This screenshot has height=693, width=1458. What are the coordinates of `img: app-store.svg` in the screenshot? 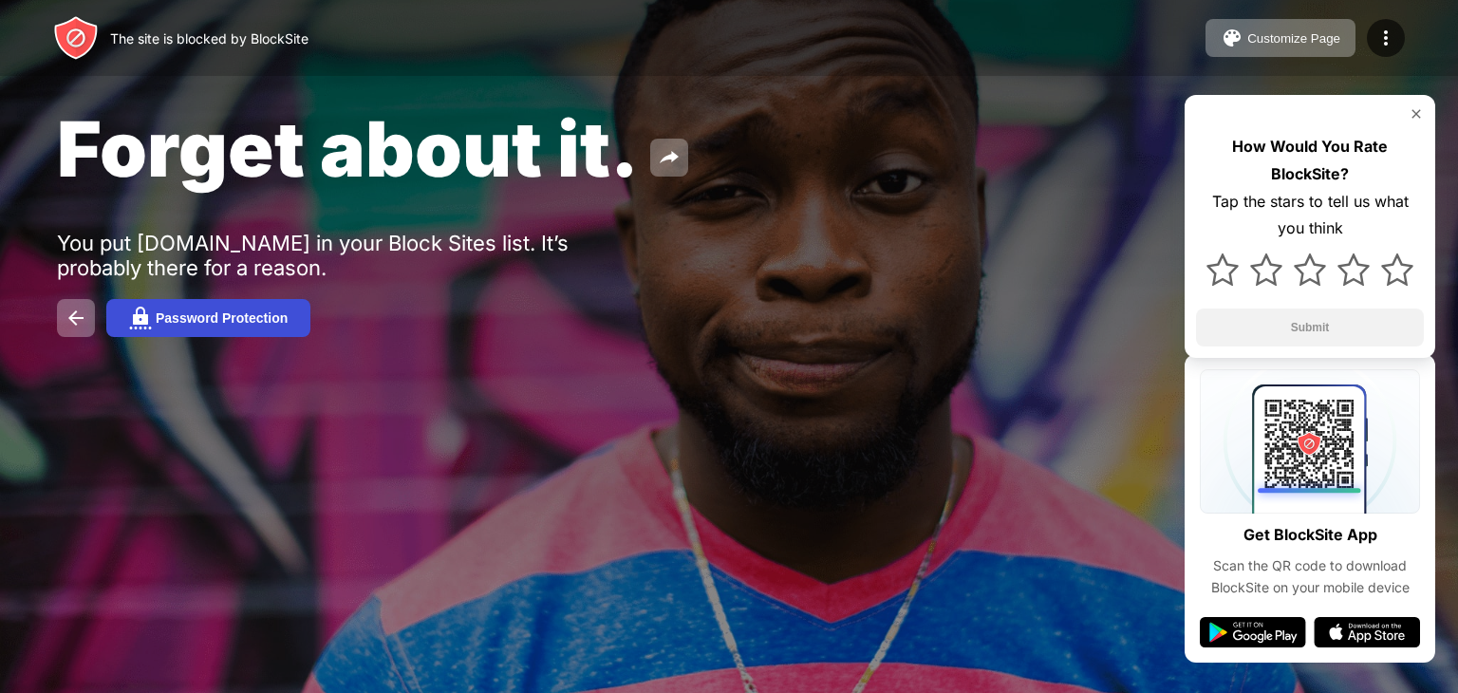 It's located at (1366, 632).